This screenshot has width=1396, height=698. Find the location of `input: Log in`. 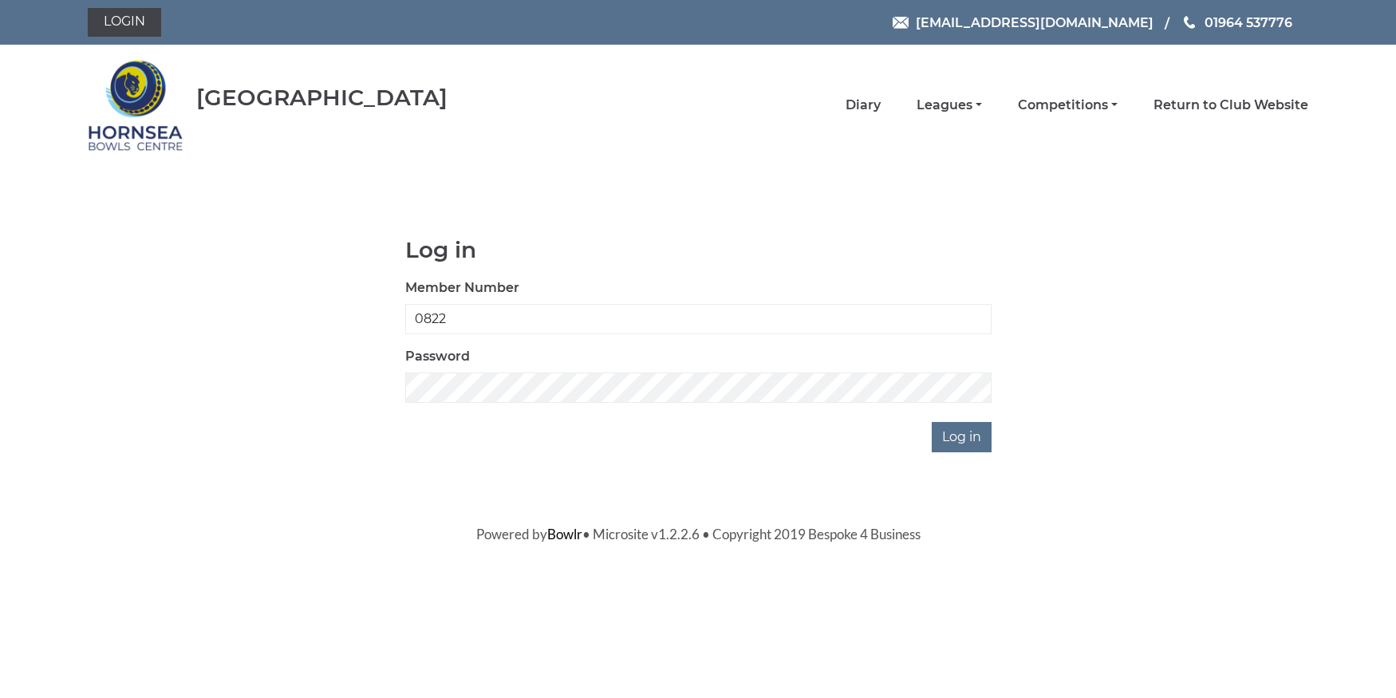

input: Log in is located at coordinates (962, 437).